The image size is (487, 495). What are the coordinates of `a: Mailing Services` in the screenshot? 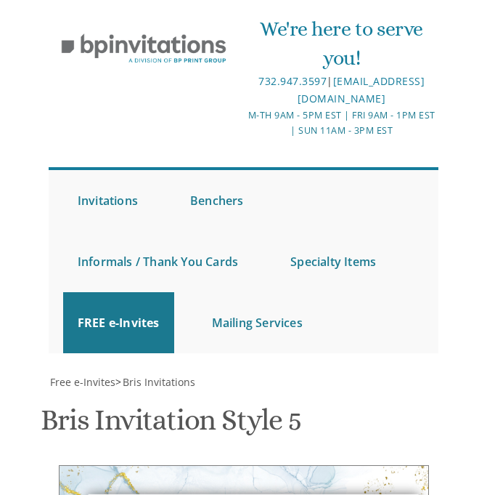 It's located at (257, 322).